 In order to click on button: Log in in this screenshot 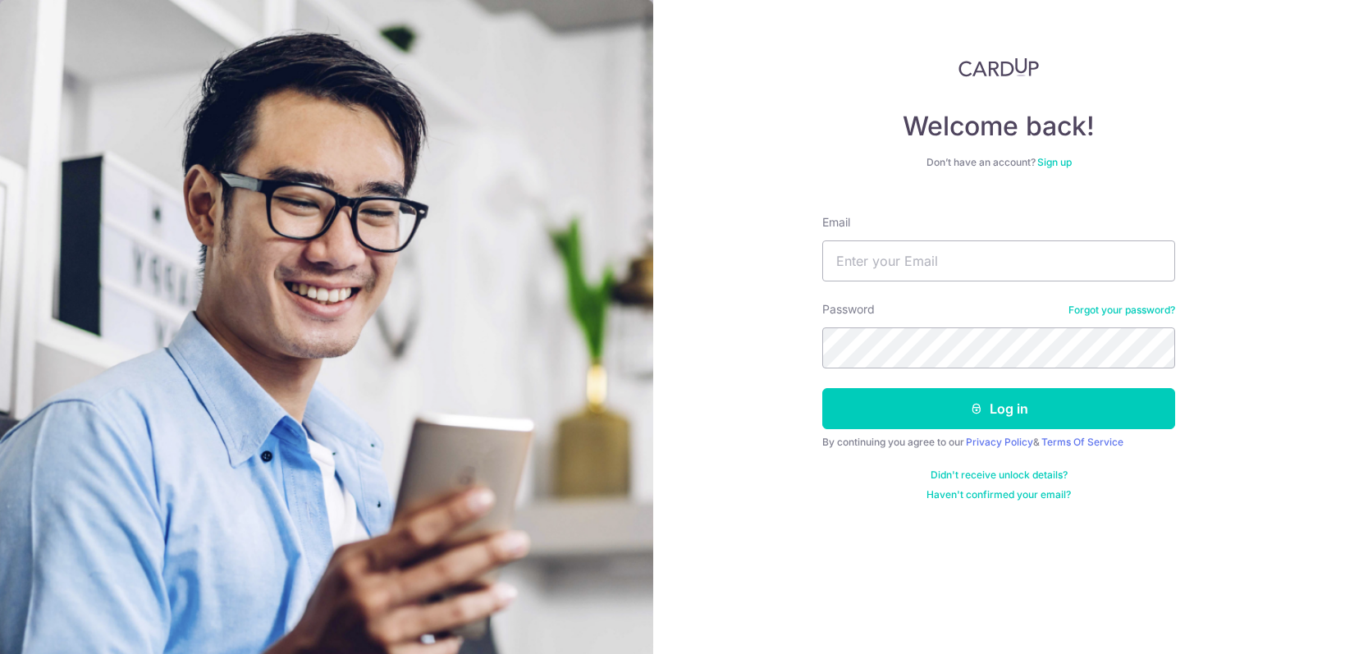, I will do `click(999, 409)`.